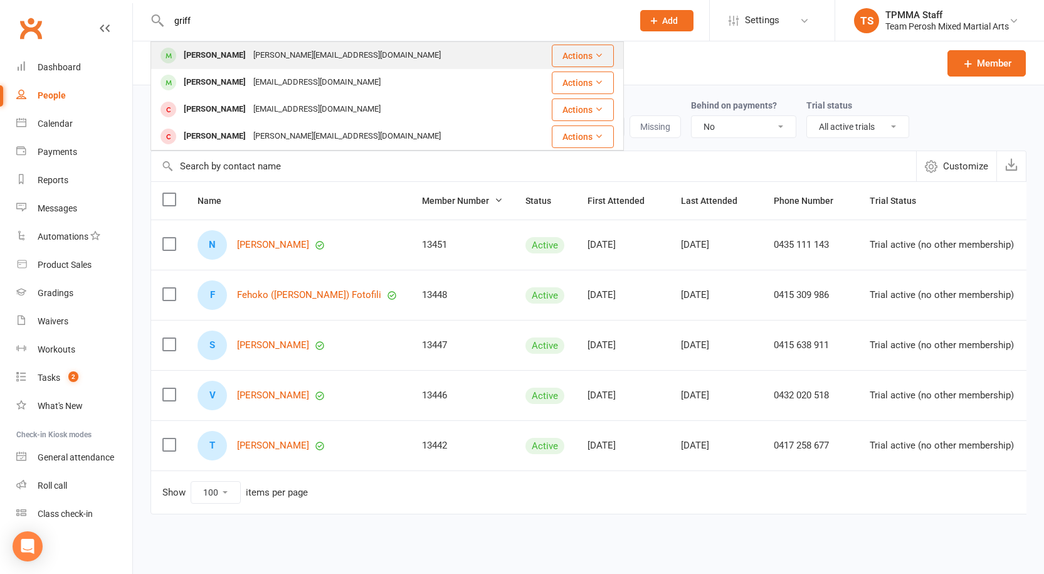 The height and width of the screenshot is (574, 1044). I want to click on div: 13442, so click(462, 445).